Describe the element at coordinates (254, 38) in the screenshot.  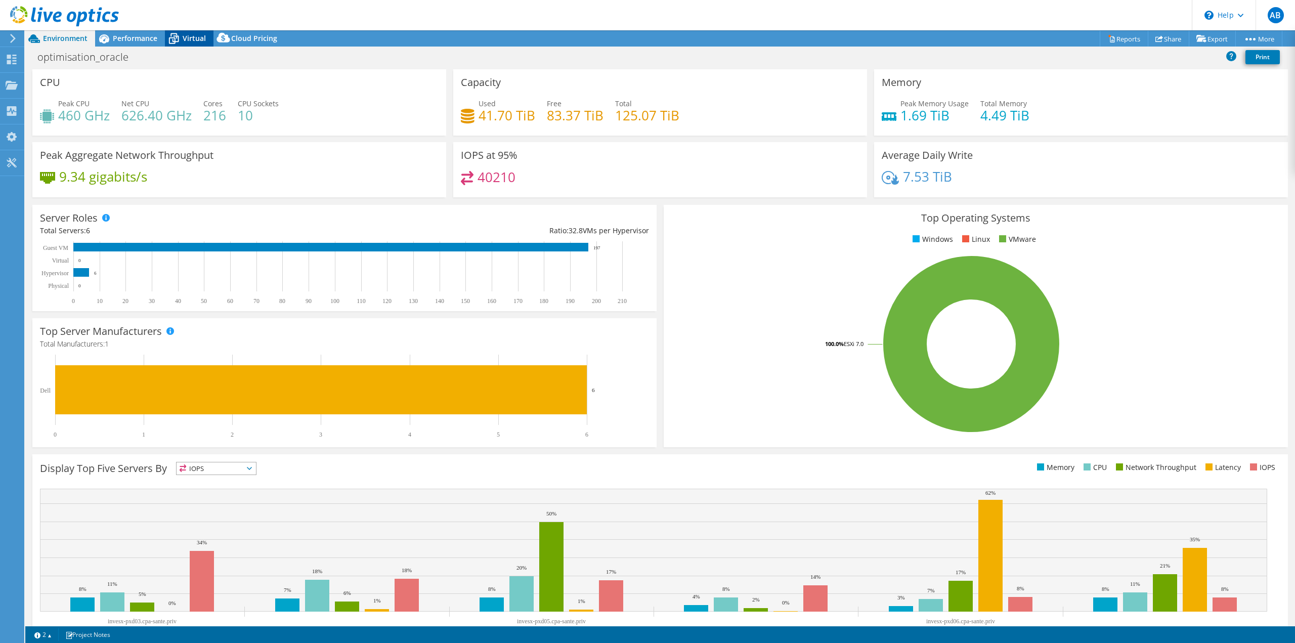
I see `span: Cloud Pricing` at that location.